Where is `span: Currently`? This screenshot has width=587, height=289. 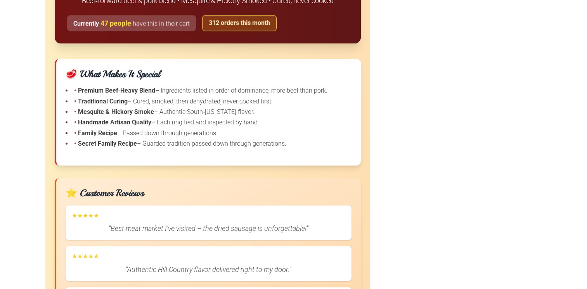 span: Currently is located at coordinates (86, 23).